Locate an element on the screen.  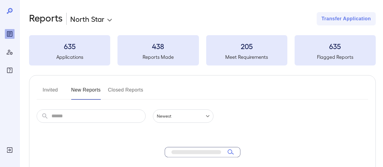
div: Newest is located at coordinates (183, 116).